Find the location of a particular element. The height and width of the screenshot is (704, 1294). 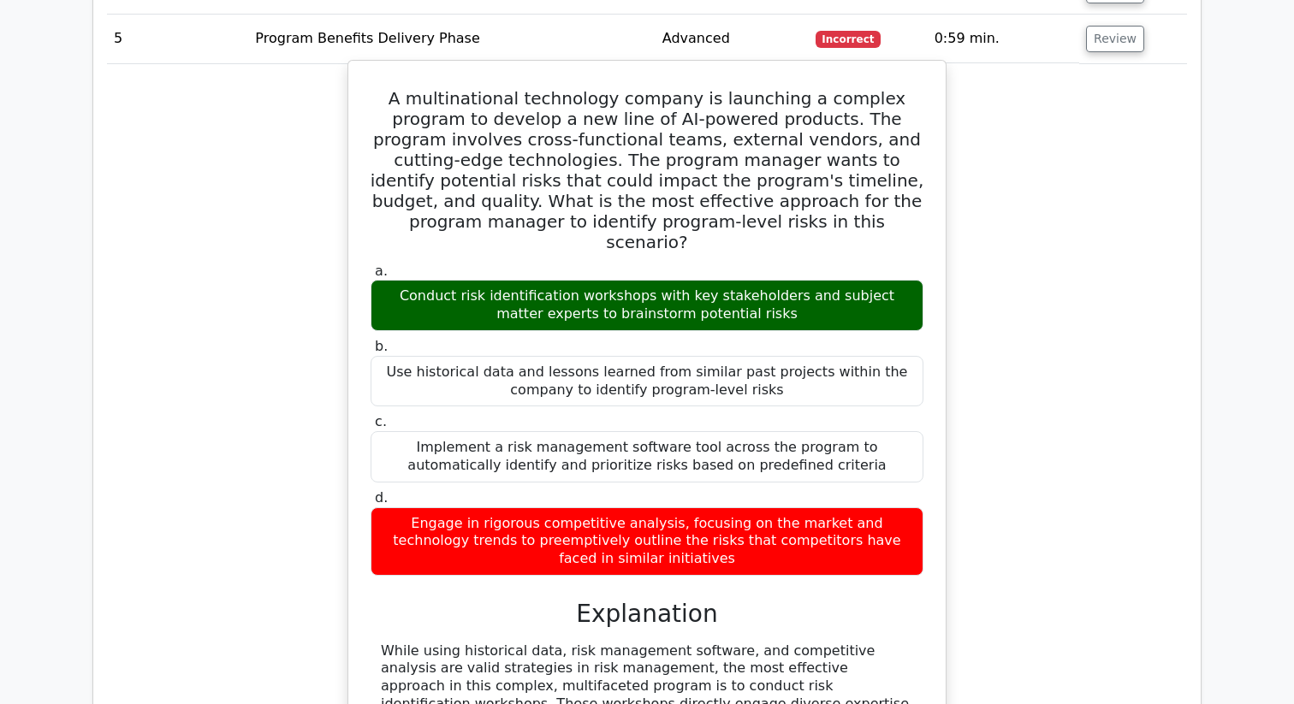

div: Use historical data and lessons learned from similar past projects within the company to identify... is located at coordinates (647, 382).